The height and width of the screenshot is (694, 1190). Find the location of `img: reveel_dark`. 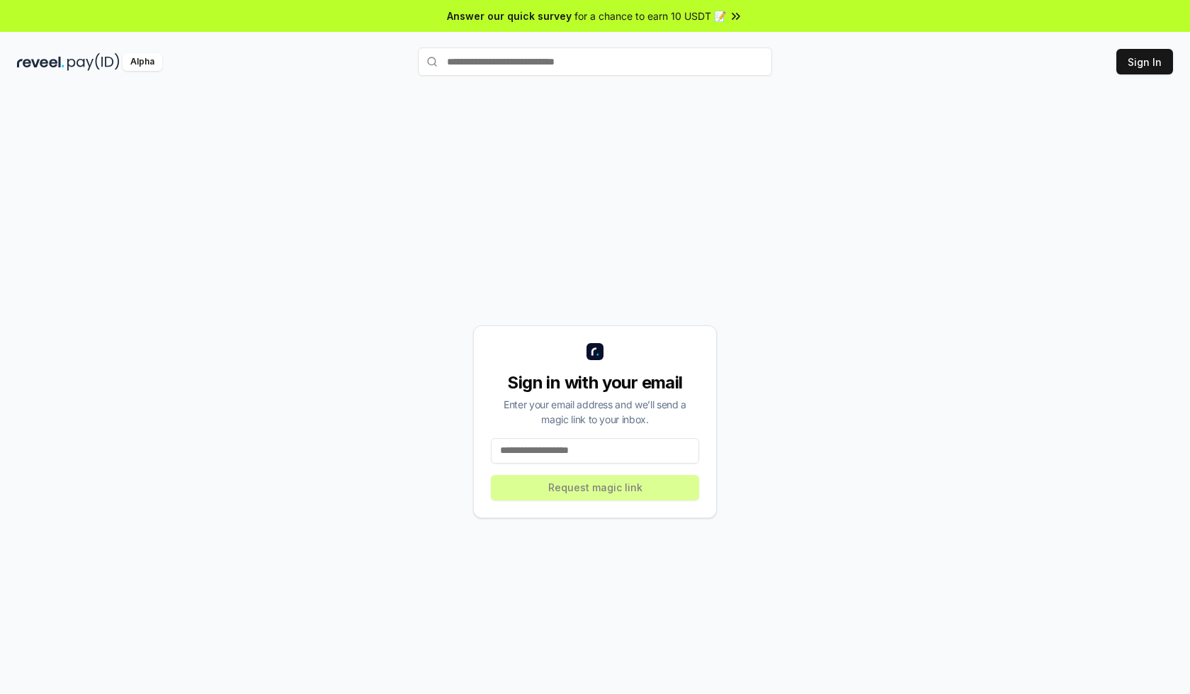

img: reveel_dark is located at coordinates (40, 62).